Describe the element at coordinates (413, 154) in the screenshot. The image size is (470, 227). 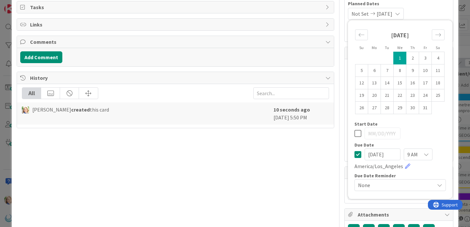
I see `span: 9 AM` at that location.